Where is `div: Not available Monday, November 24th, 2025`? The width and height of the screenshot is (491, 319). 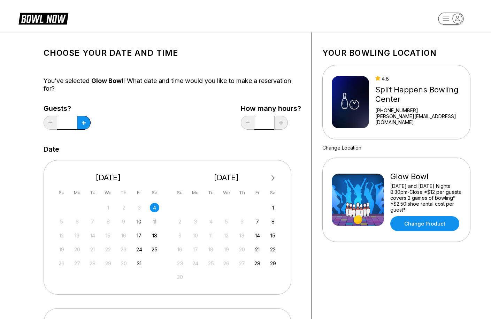
div: Not available Monday, November 24th, 2025 is located at coordinates (195, 263).